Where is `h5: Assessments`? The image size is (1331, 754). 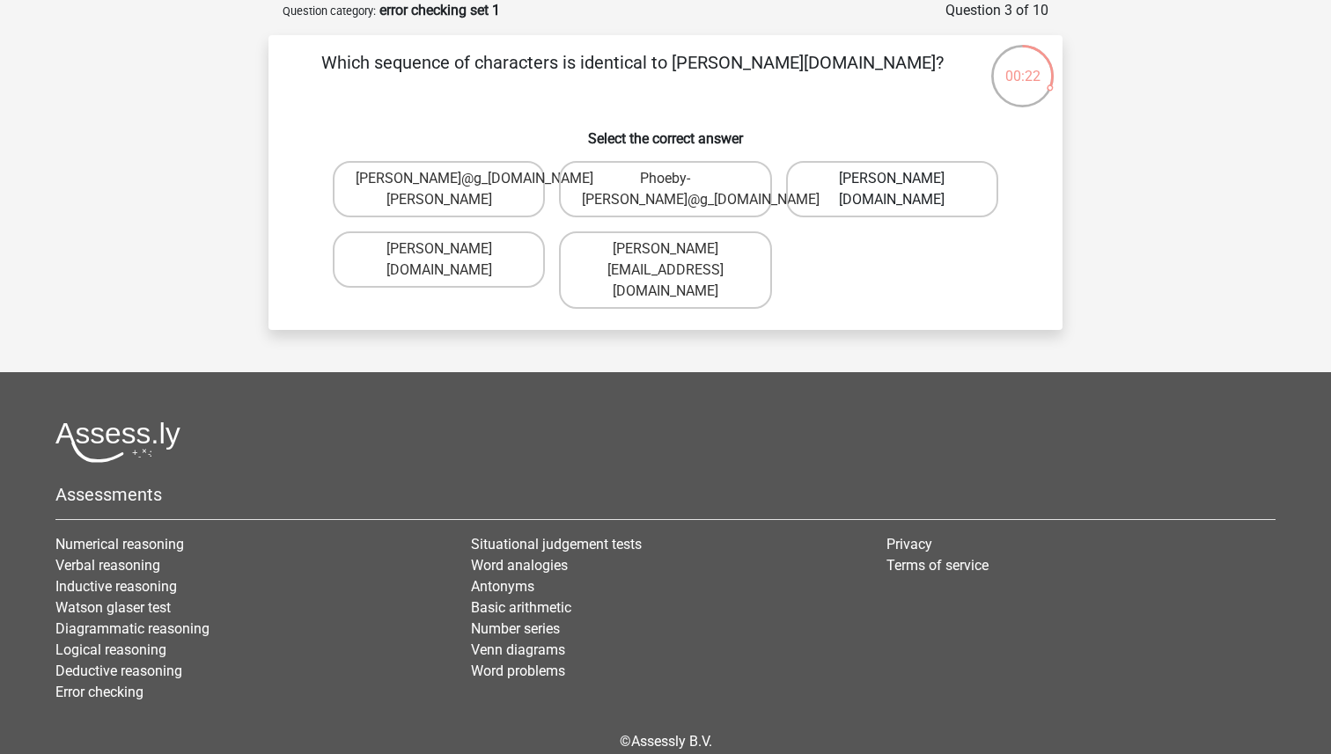
h5: Assessments is located at coordinates (665, 495).